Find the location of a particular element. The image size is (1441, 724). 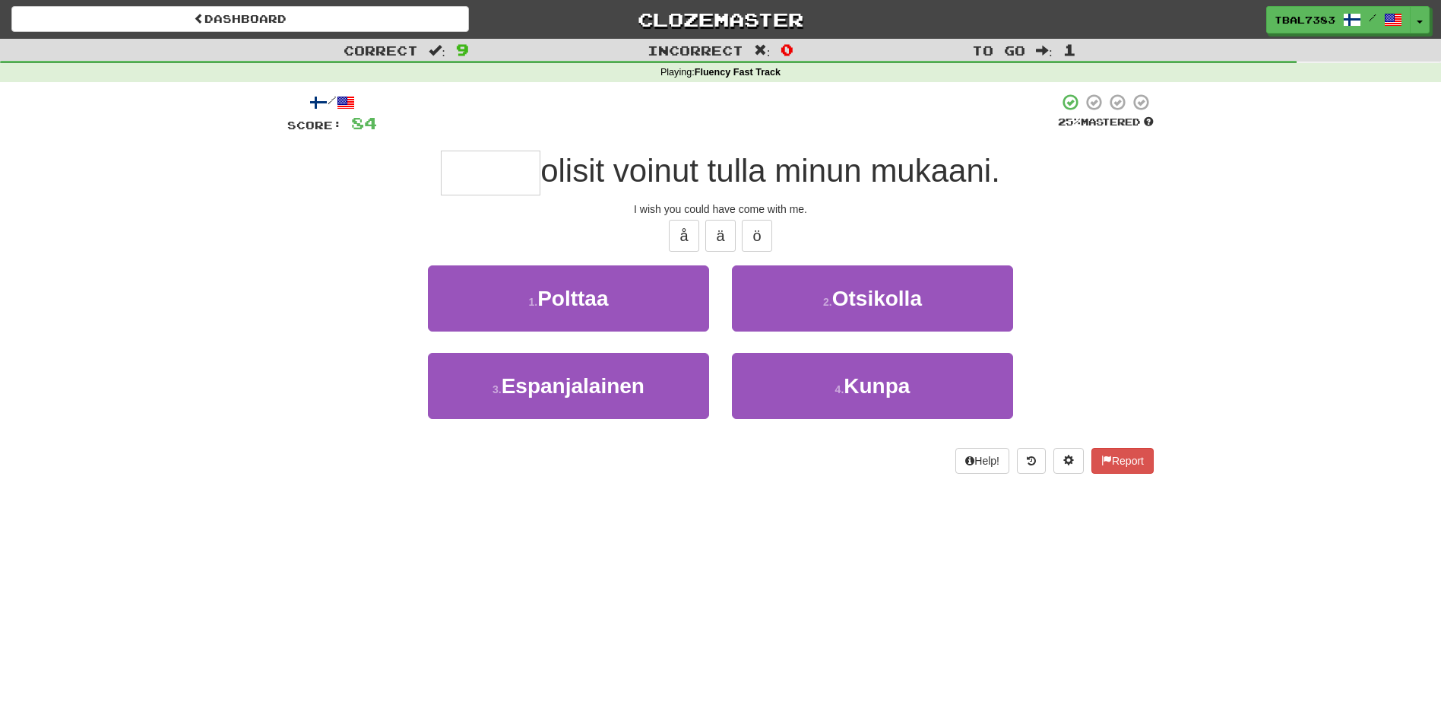

a: tbal7383 / is located at coordinates (1338, 20).